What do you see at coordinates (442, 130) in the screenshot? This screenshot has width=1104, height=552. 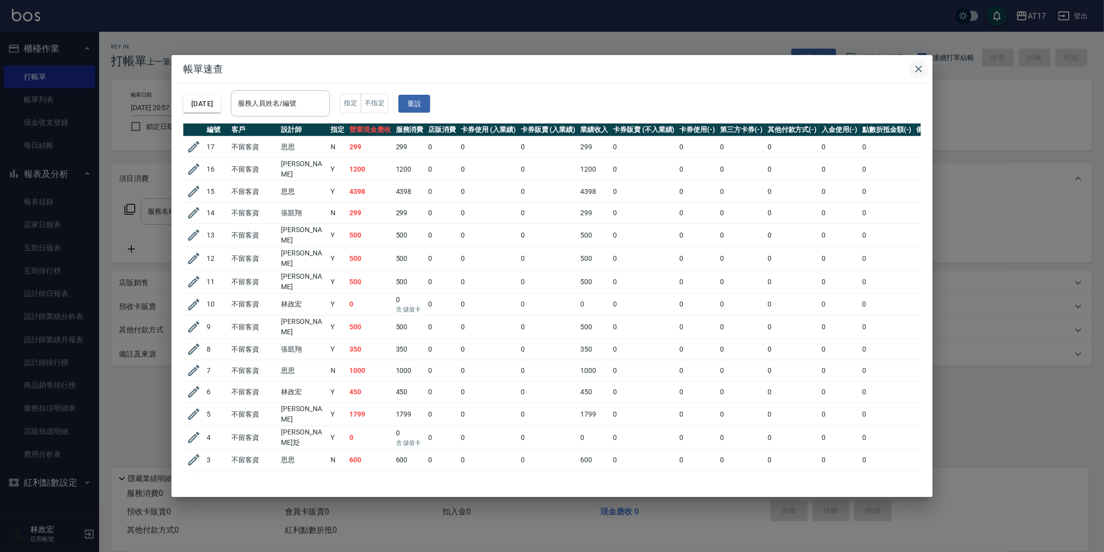 I see `th: 店販消費` at bounding box center [442, 130].